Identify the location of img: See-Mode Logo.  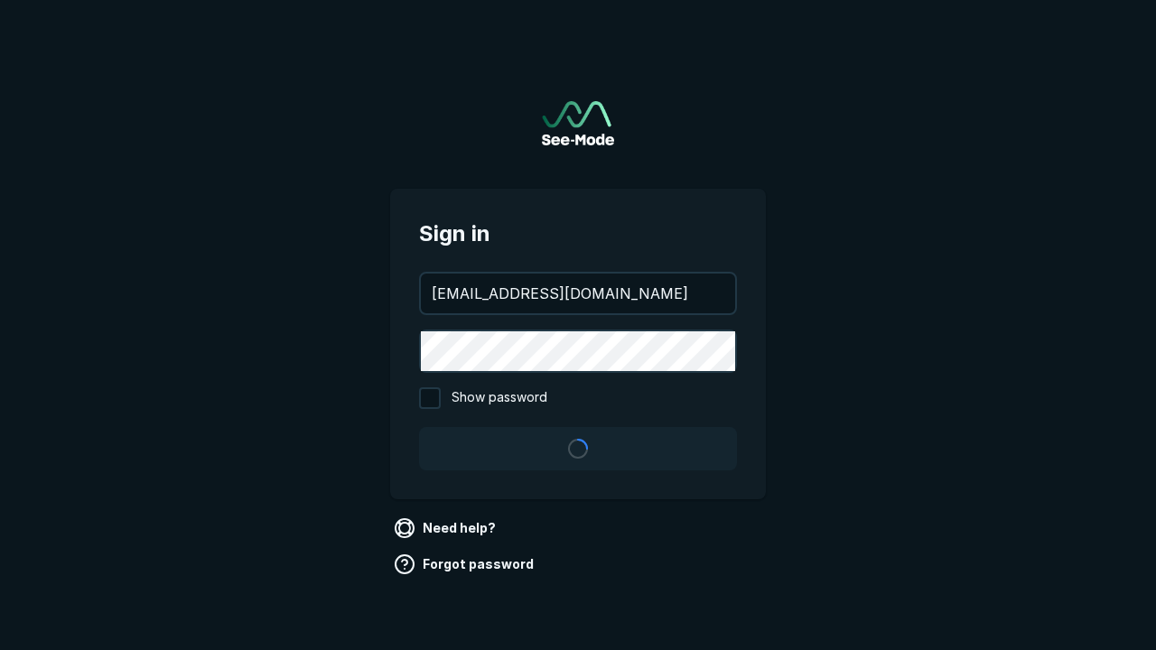
(578, 123).